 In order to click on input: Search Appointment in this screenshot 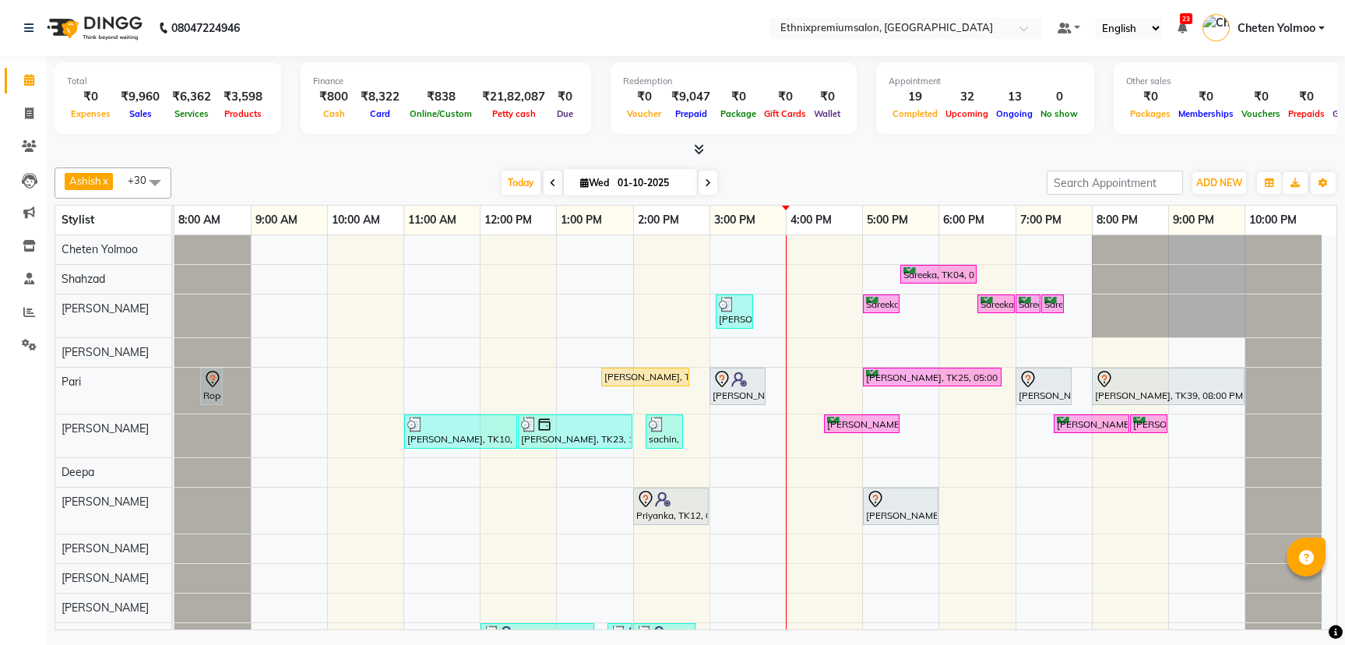, I will do `click(1114, 182)`.